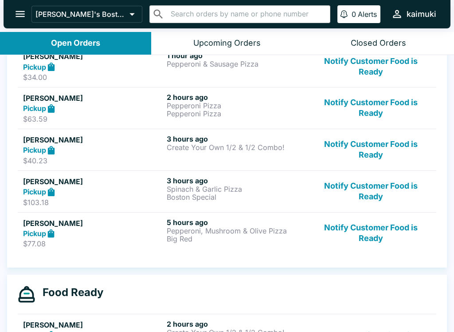  What do you see at coordinates (75, 43) in the screenshot?
I see `div: Open Orders` at bounding box center [75, 43].